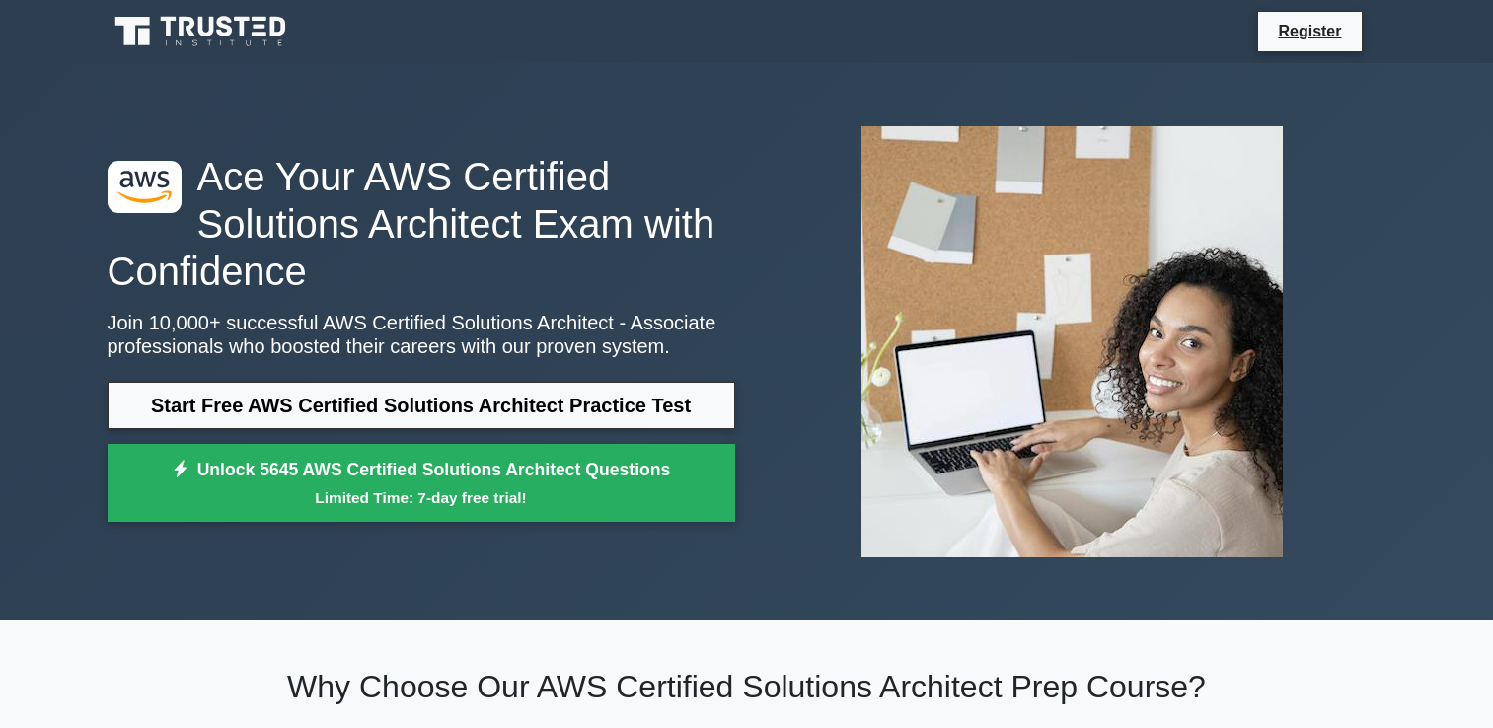 Image resolution: width=1493 pixels, height=728 pixels. Describe the element at coordinates (421, 334) in the screenshot. I see `p: Join 10,000+ successful AWS Certified Solutions Architect - Associate professionals who boosted t...` at that location.